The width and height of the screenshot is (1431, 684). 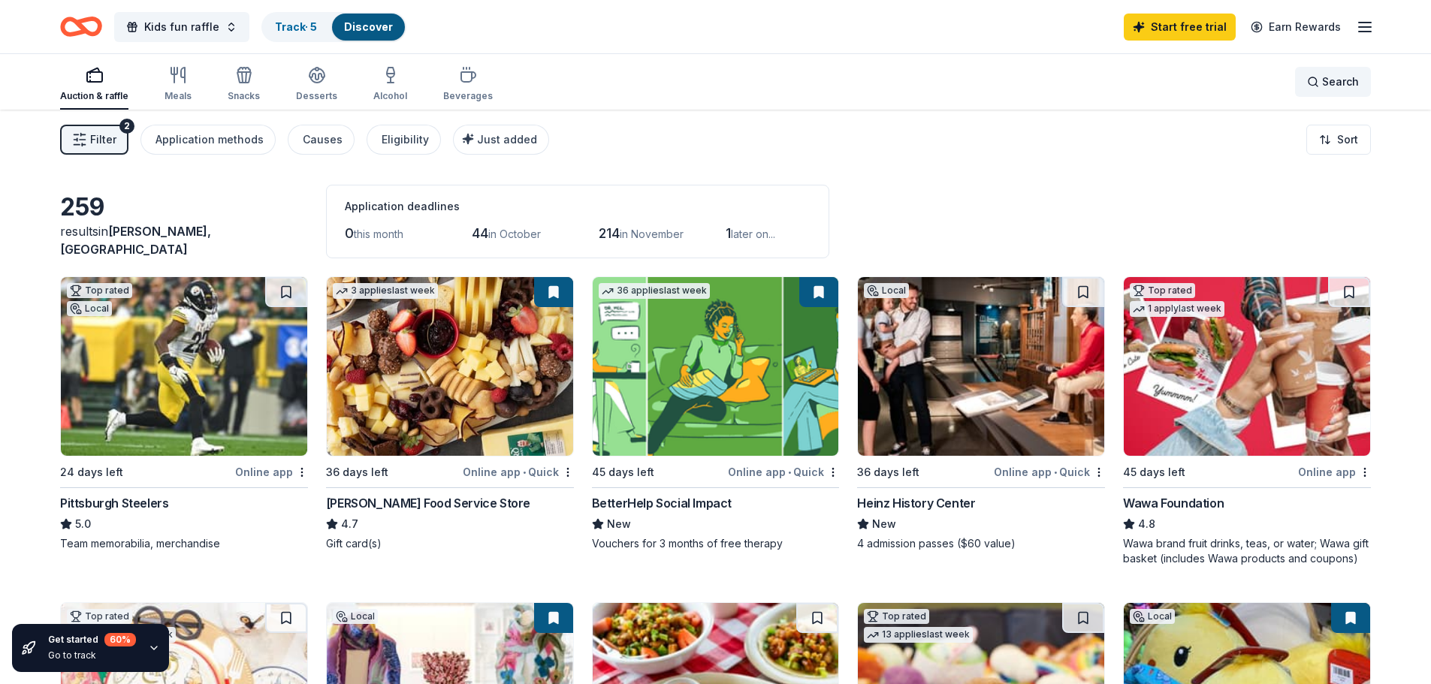 What do you see at coordinates (81, 26) in the screenshot?
I see `a: Home` at bounding box center [81, 26].